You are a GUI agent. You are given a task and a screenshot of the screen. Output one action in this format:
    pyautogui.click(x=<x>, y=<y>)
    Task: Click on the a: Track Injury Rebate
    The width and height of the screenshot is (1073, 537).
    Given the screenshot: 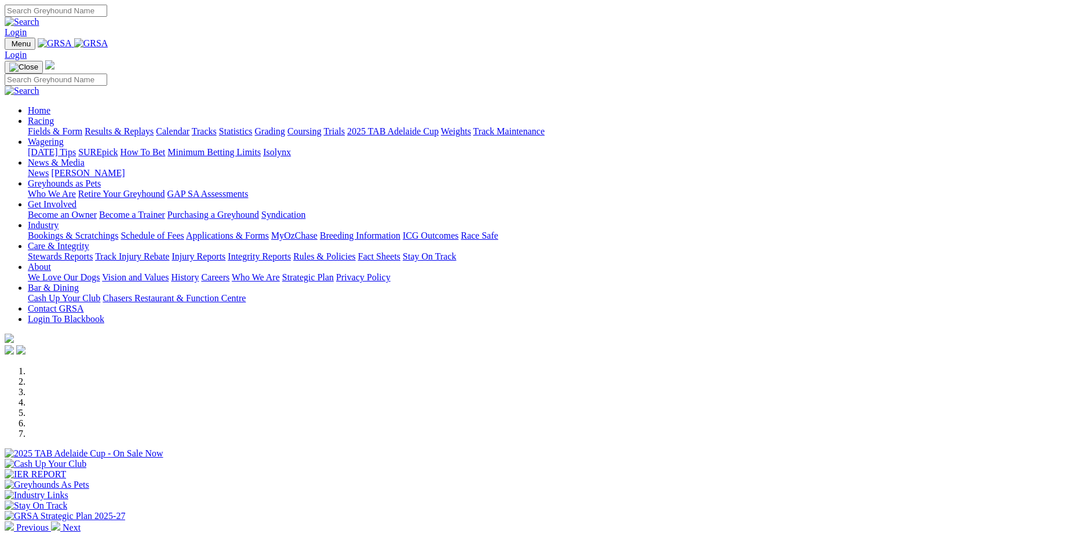 What is the action you would take?
    pyautogui.click(x=132, y=256)
    